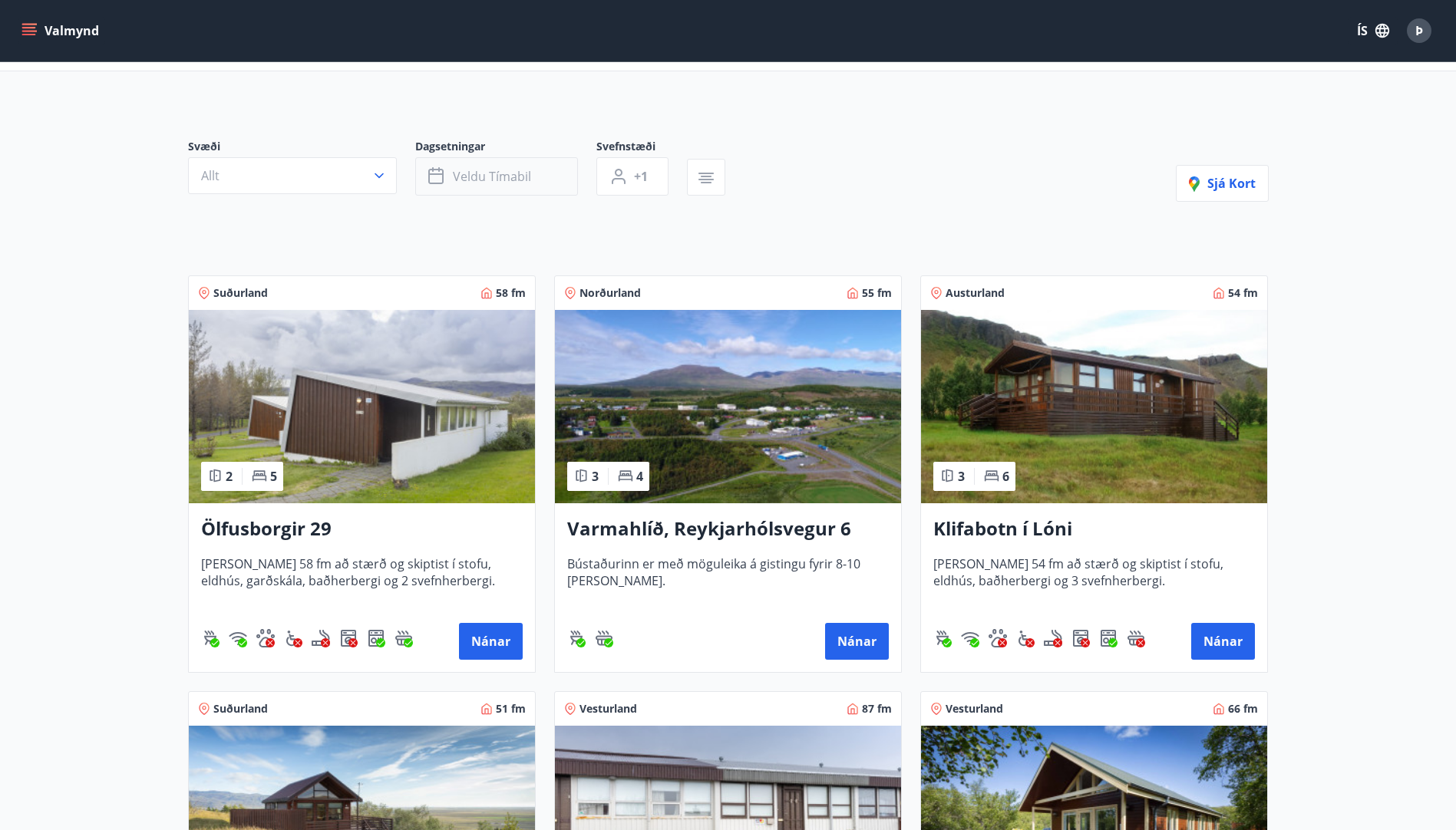  I want to click on span: Veldu tímabil, so click(492, 177).